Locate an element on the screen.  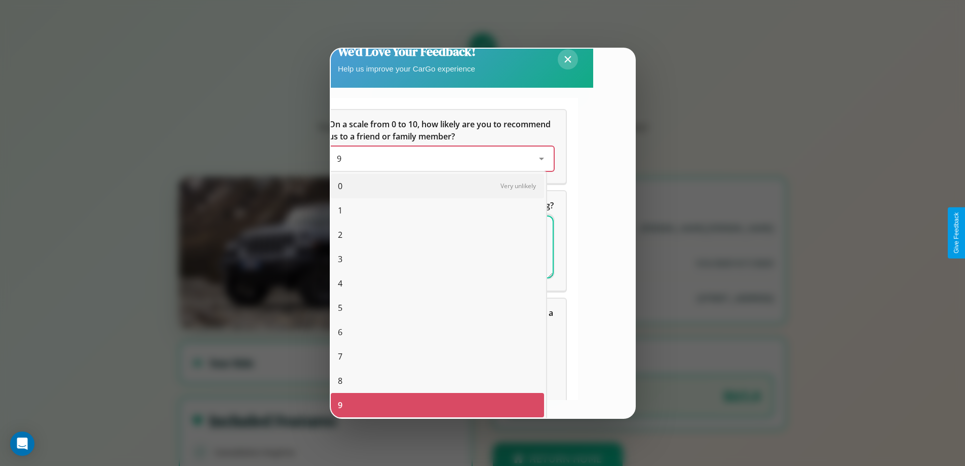
h5: On a scale from 0 to 10, how likely are you to recommend us to a friend or family member? is located at coordinates (441, 130).